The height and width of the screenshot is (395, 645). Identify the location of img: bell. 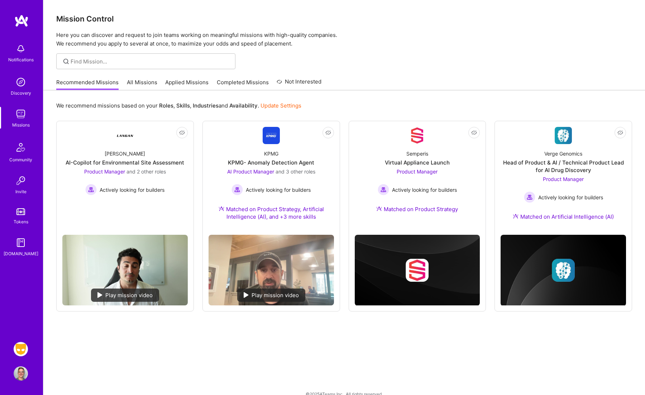
(21, 49).